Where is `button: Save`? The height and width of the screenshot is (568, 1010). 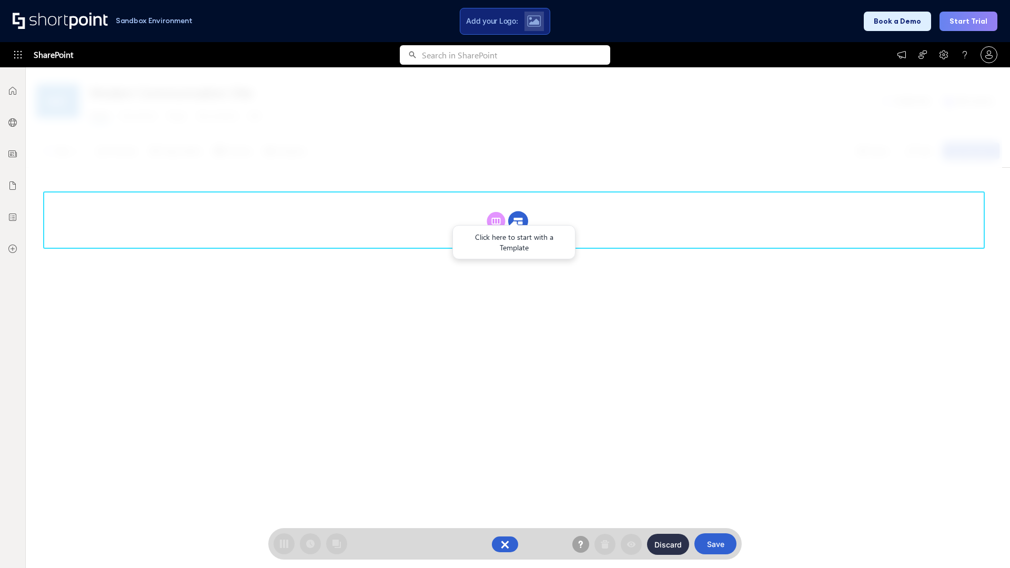
button: Save is located at coordinates (715, 544).